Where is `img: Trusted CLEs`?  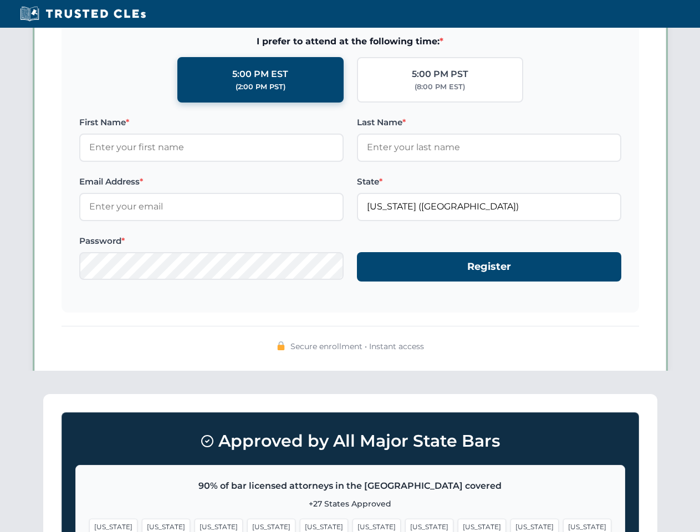
img: Trusted CLEs is located at coordinates (83, 14).